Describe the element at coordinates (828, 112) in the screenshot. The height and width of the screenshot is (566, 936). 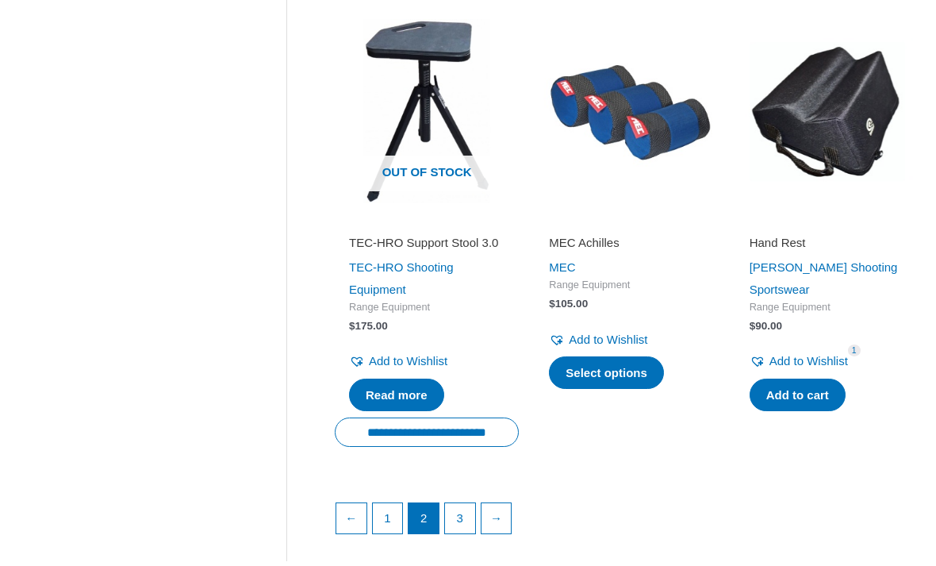
I see `img: Hand Rest` at that location.